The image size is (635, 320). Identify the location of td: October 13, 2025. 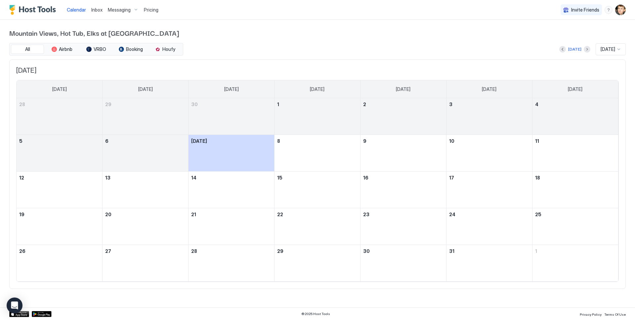
(145, 190).